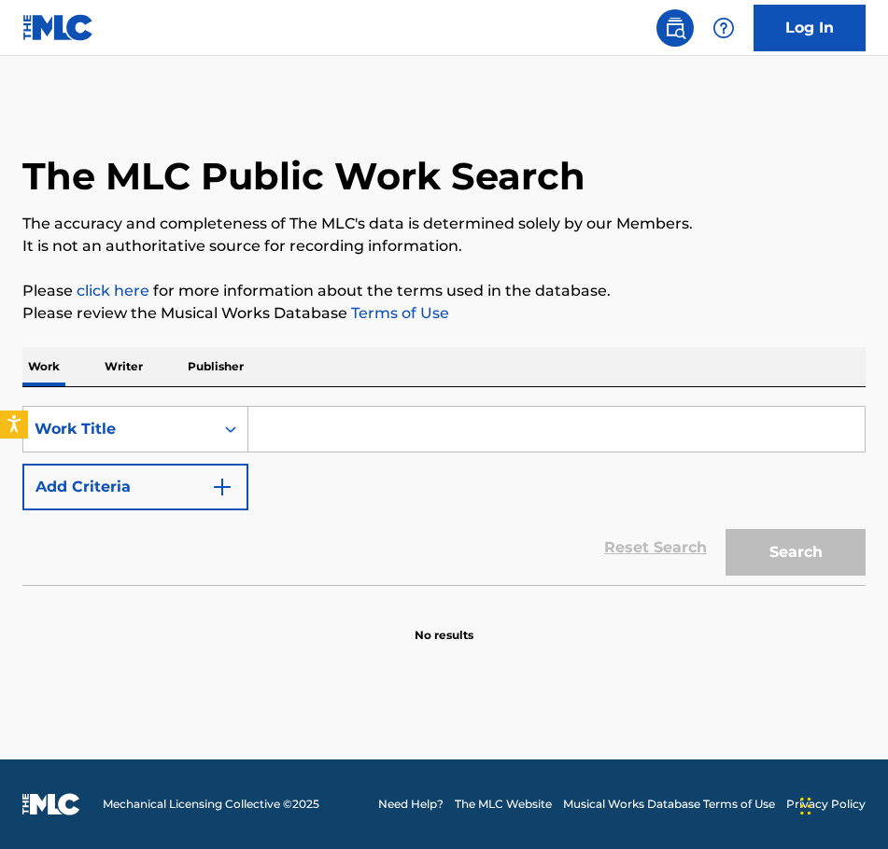 The width and height of the screenshot is (888, 849). Describe the element at coordinates (443, 224) in the screenshot. I see `p: The accuracy and completeness of The MLC's data is determined solely by our Members.` at that location.